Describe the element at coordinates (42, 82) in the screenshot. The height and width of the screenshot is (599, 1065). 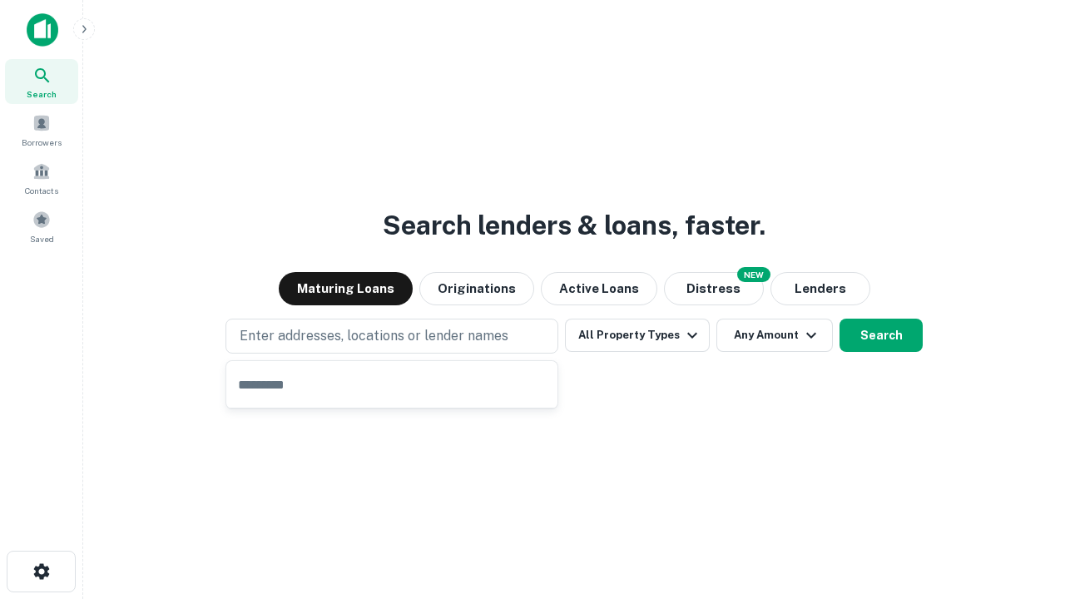
I see `div: Search` at that location.